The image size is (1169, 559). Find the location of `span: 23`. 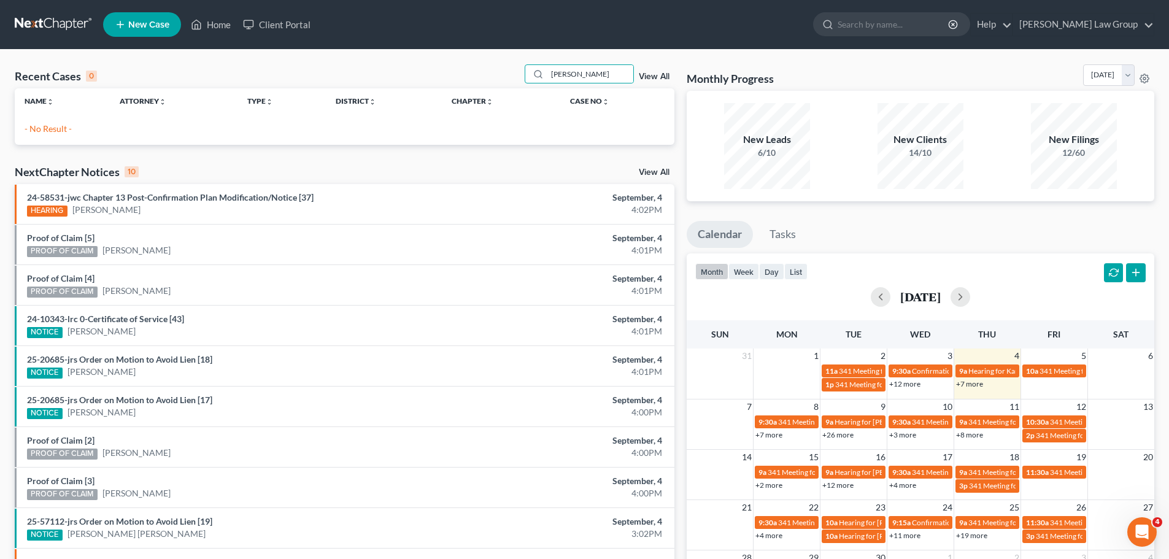

span: 23 is located at coordinates (881, 508).